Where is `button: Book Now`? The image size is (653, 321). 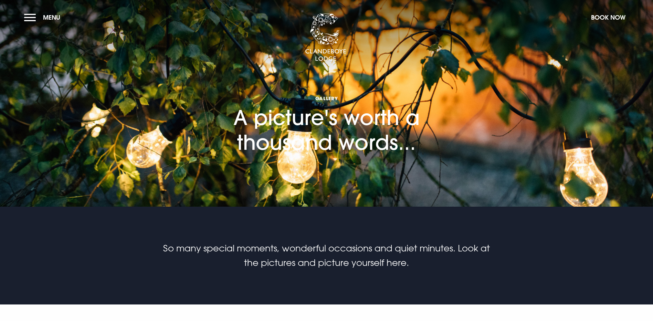 button: Book Now is located at coordinates (608, 17).